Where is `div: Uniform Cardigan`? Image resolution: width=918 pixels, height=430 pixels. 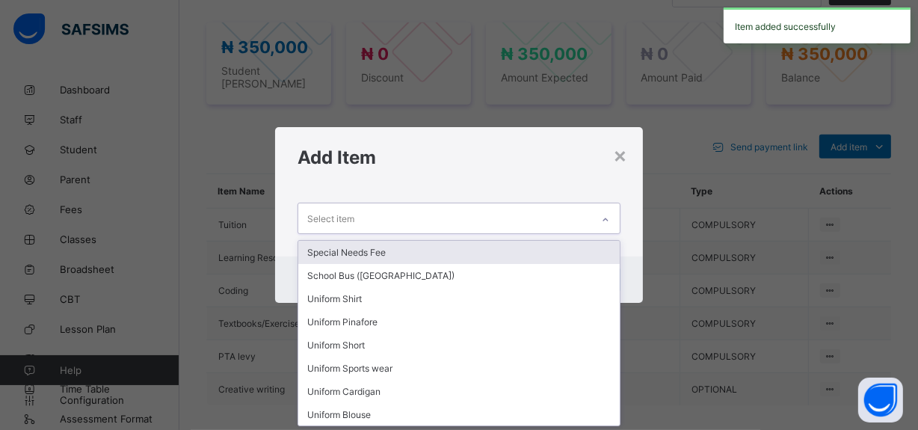
div: Uniform Cardigan is located at coordinates (458, 391).